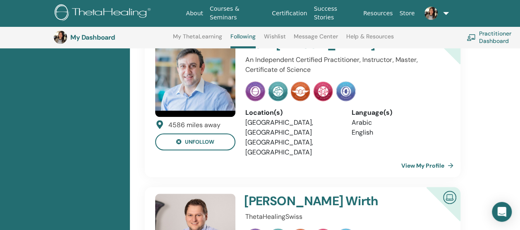 The image size is (520, 230). I want to click on div: 4586 miles away, so click(194, 125).